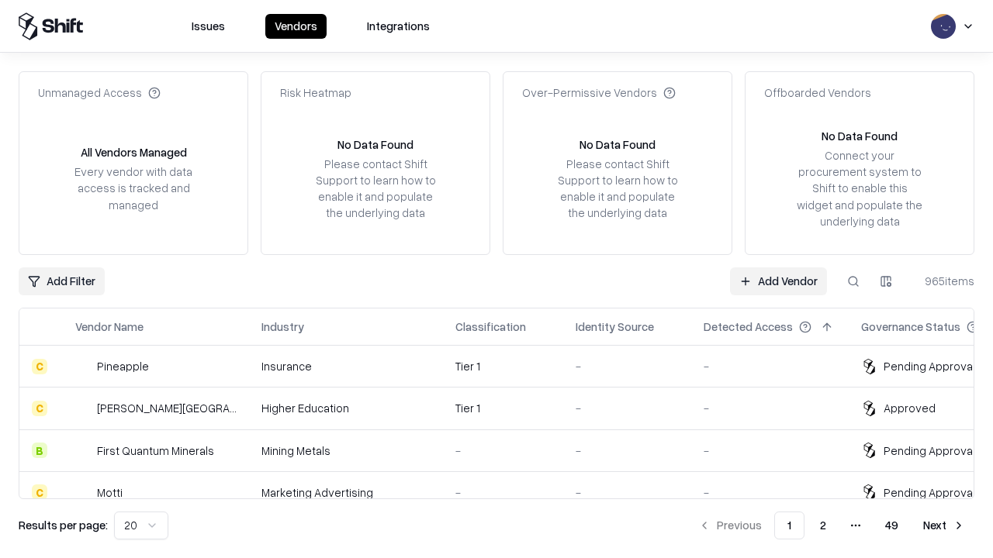 This screenshot has width=993, height=558. What do you see at coordinates (155, 451) in the screenshot?
I see `div: First Quantum Minerals` at bounding box center [155, 451].